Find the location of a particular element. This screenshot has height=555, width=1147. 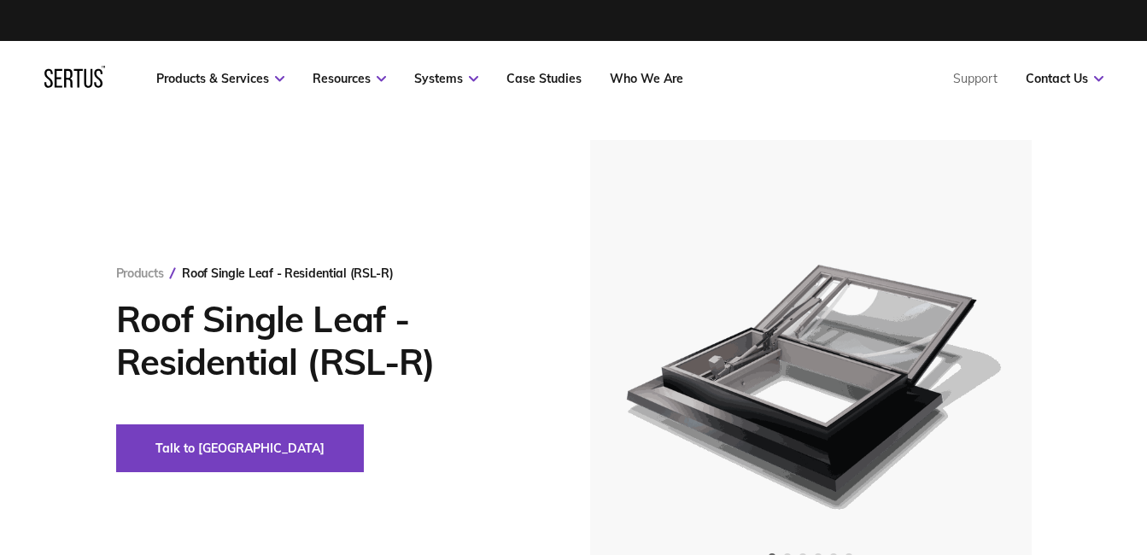

a: Case Studies is located at coordinates (544, 79).